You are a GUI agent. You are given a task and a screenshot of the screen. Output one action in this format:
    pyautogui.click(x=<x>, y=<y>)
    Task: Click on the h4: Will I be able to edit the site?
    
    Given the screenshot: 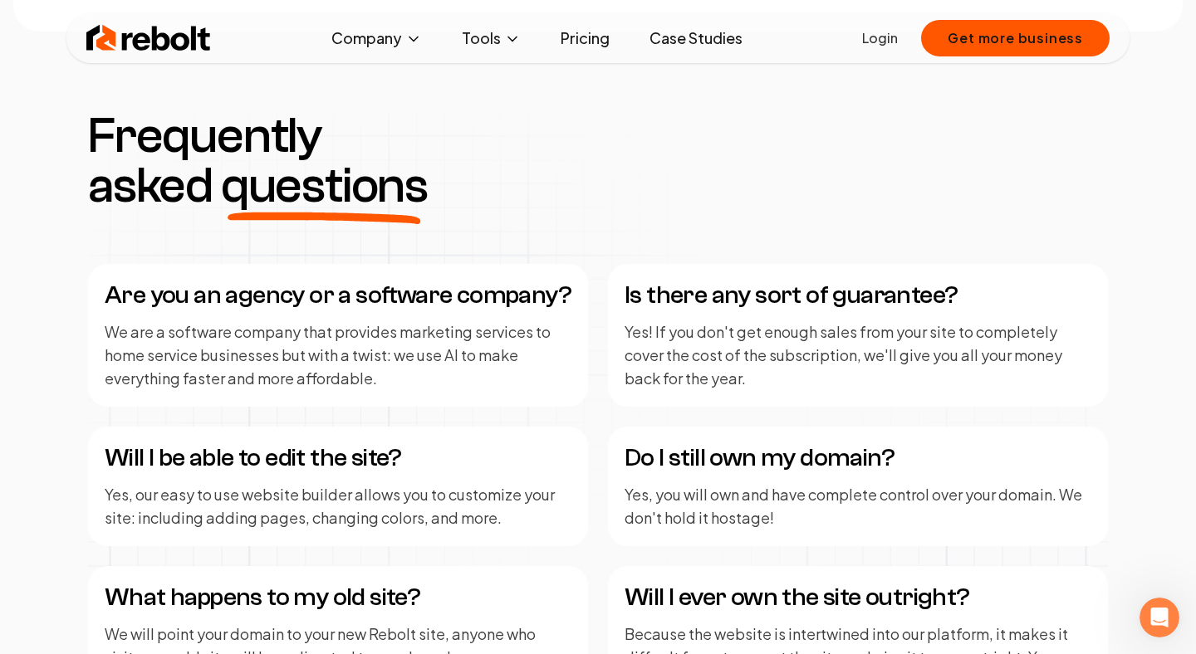 What is the action you would take?
    pyautogui.click(x=338, y=458)
    